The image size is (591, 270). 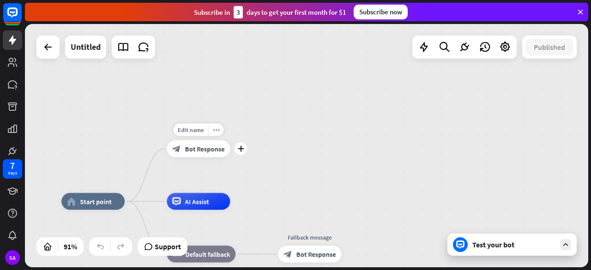 I want to click on button: Published, so click(x=550, y=47).